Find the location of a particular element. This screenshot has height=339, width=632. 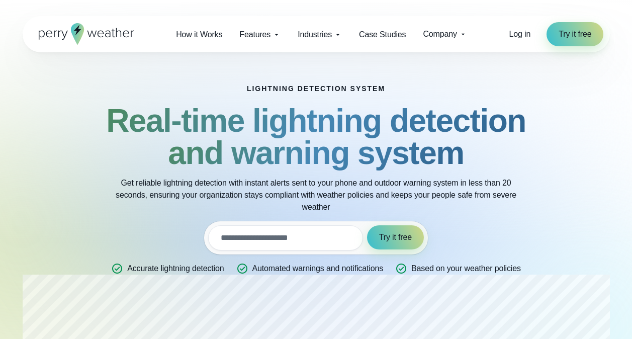

p: Automated warnings and notifications is located at coordinates (318, 268).